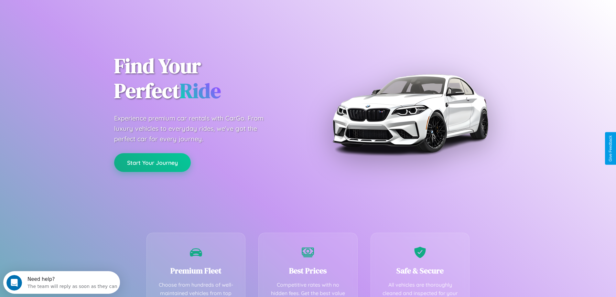 This screenshot has width=616, height=297. I want to click on div: Need help?, so click(69, 8).